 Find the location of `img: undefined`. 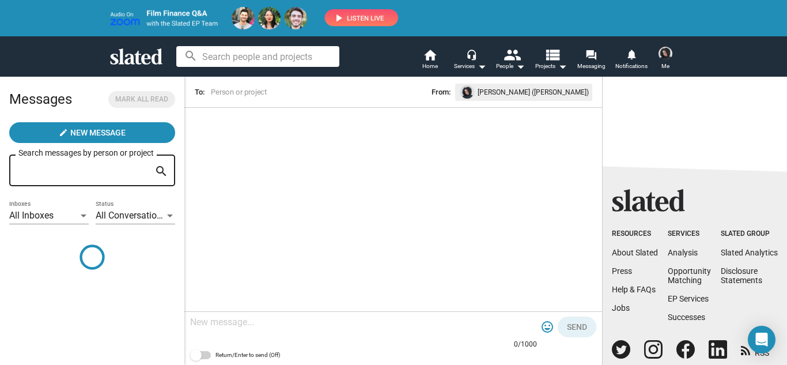

img: undefined is located at coordinates (467, 92).